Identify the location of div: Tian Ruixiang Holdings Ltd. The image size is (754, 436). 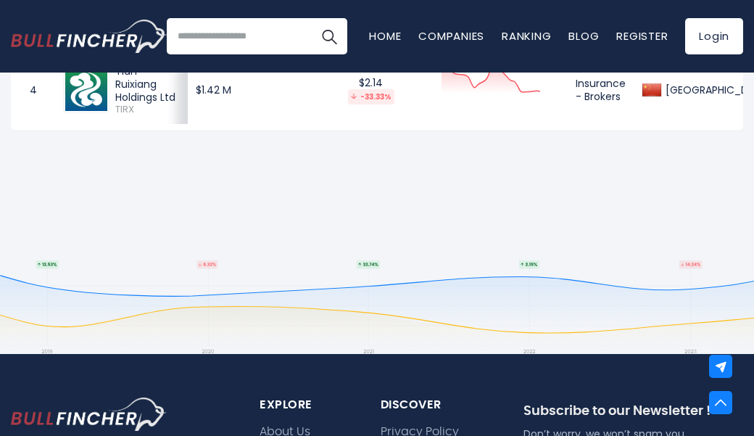
(147, 84).